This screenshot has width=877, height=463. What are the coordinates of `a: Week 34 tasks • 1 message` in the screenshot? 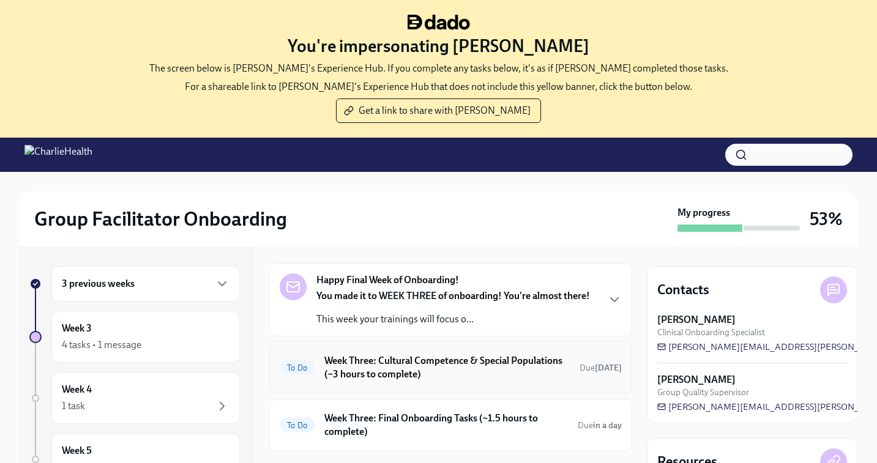 It's located at (135, 337).